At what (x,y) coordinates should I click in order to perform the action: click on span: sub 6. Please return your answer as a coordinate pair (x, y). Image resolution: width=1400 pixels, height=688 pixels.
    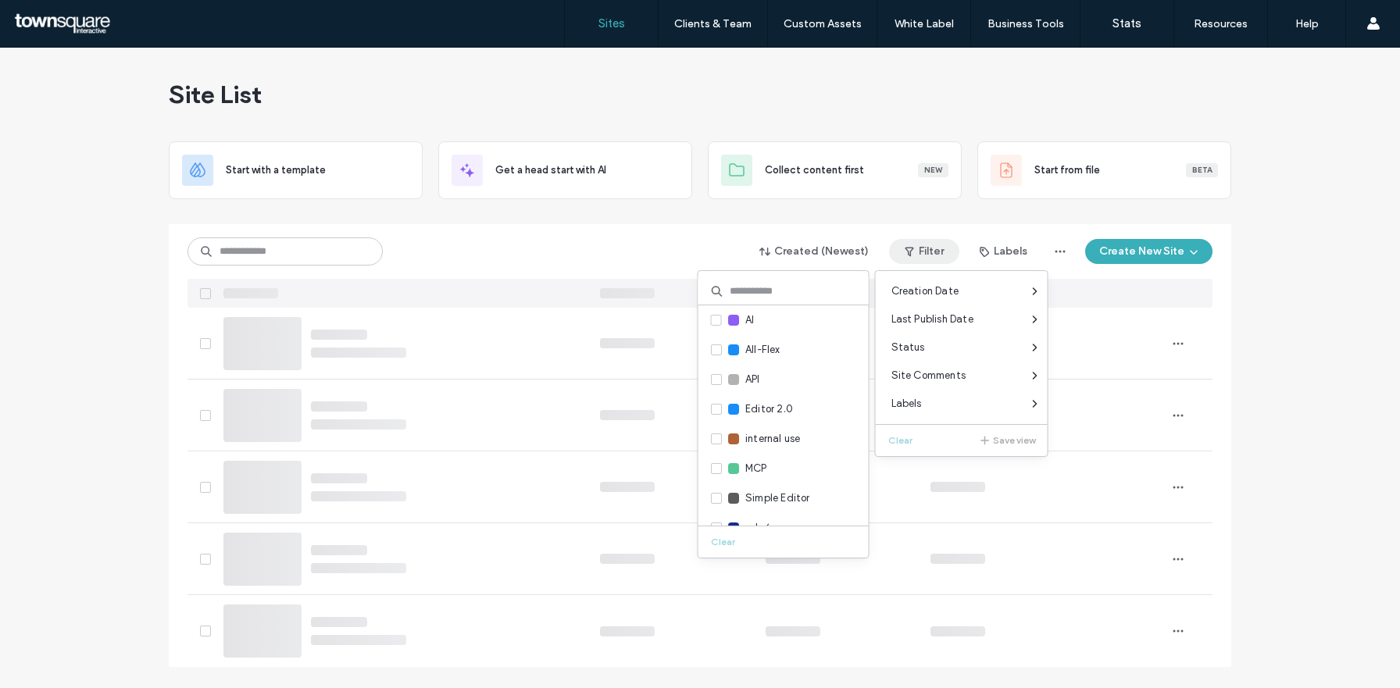
    Looking at the image, I should click on (758, 528).